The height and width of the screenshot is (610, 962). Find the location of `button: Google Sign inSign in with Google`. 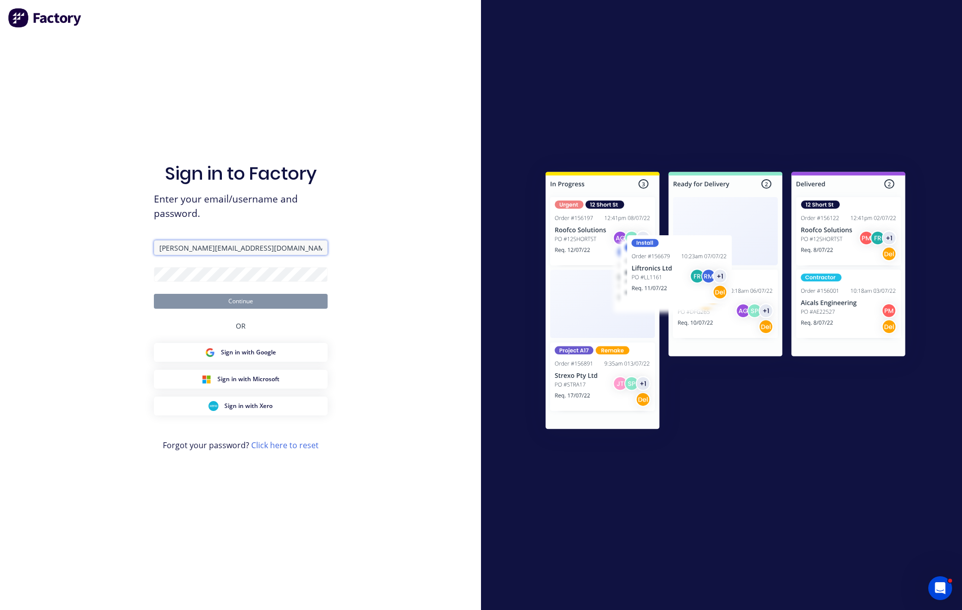

button: Google Sign inSign in with Google is located at coordinates (241, 352).